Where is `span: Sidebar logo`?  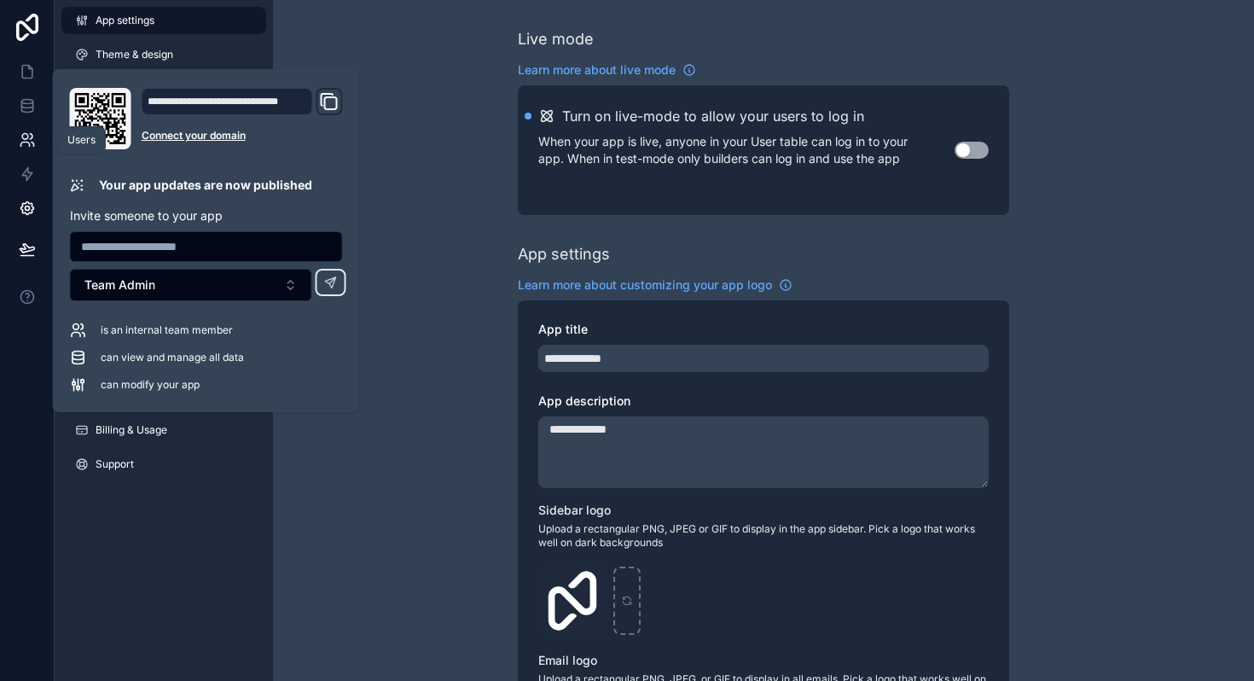
span: Sidebar logo is located at coordinates (574, 509).